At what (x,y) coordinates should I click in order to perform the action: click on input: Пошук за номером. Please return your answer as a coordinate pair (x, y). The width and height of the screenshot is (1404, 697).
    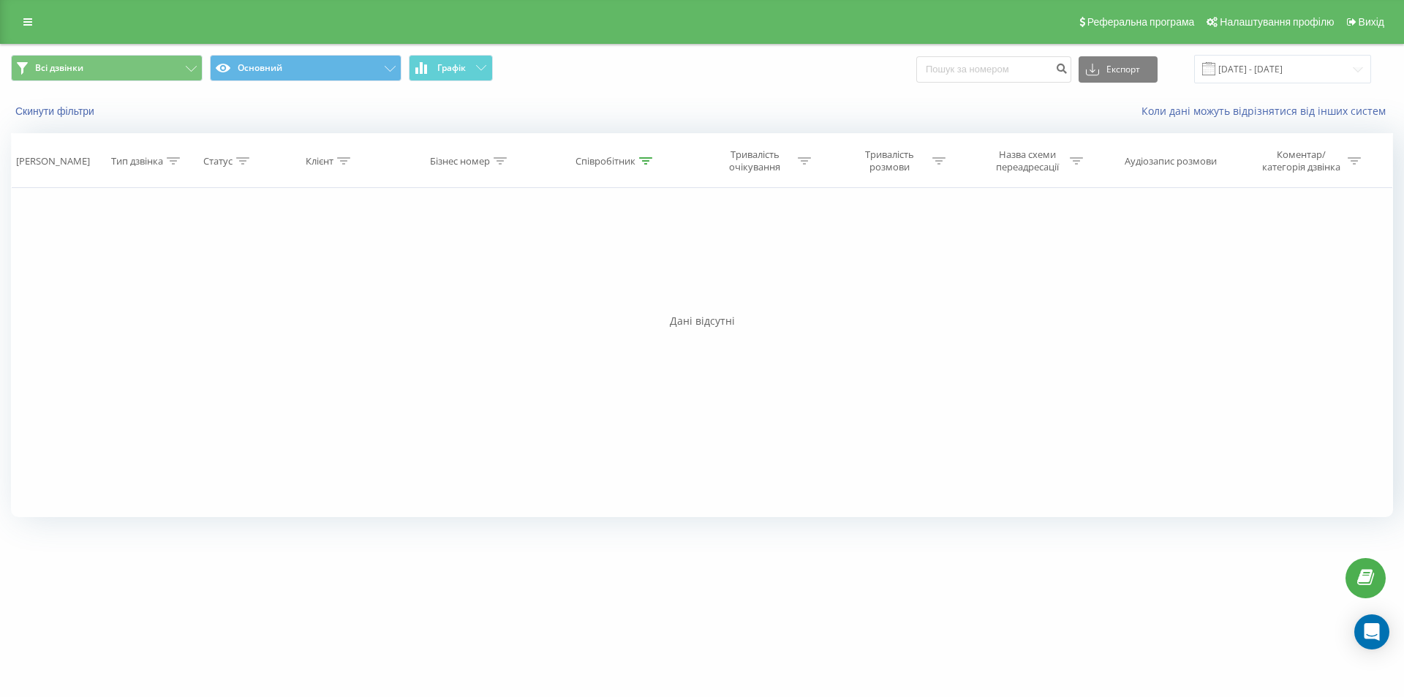
    Looking at the image, I should click on (994, 69).